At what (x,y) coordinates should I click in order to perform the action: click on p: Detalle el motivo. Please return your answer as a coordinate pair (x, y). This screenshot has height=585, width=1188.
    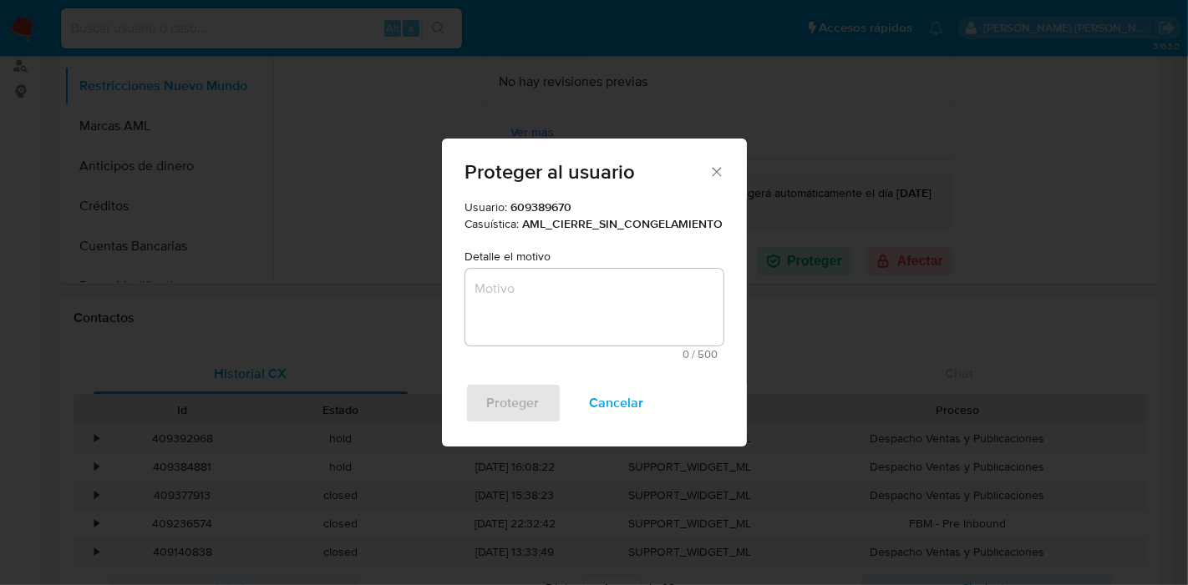
    Looking at the image, I should click on (594, 257).